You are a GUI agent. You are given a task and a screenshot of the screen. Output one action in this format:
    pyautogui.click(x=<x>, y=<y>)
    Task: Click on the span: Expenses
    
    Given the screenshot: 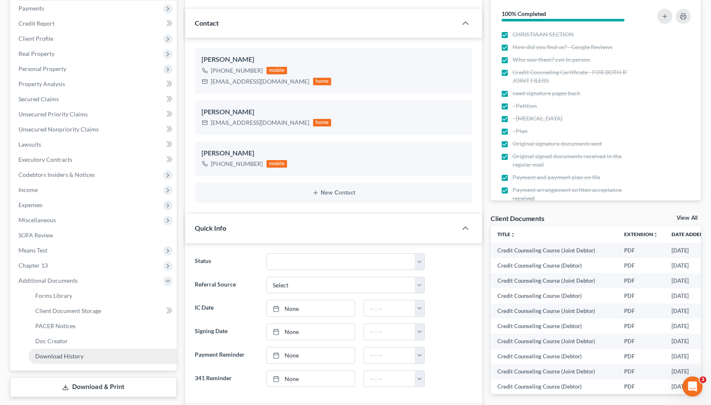 What is the action you would take?
    pyautogui.click(x=30, y=204)
    